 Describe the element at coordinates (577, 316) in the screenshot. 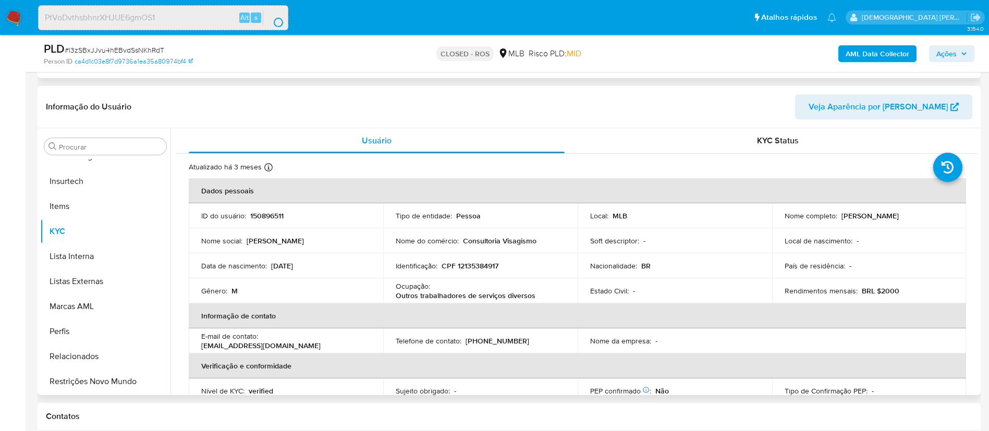

I see `th: Informação de contato` at that location.